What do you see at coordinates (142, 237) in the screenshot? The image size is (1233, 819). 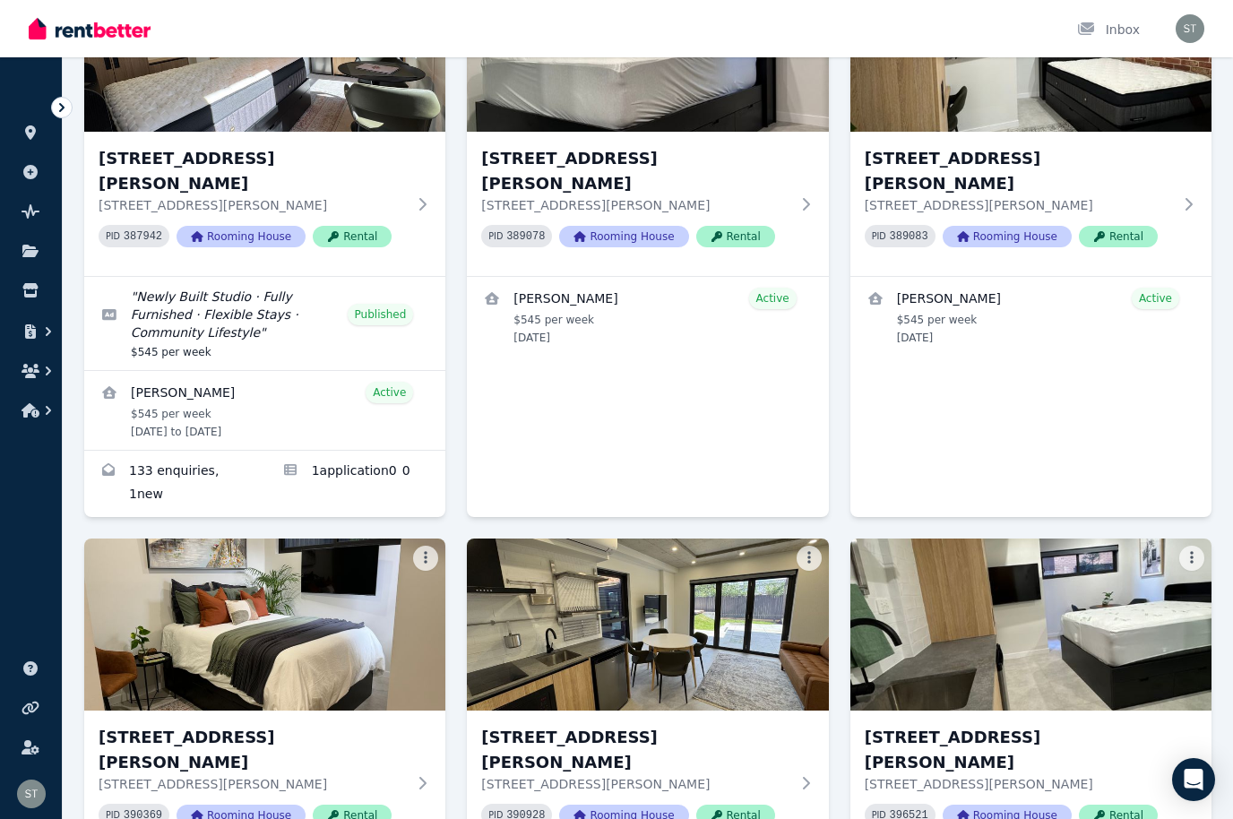 I see `code: 387942` at bounding box center [142, 237].